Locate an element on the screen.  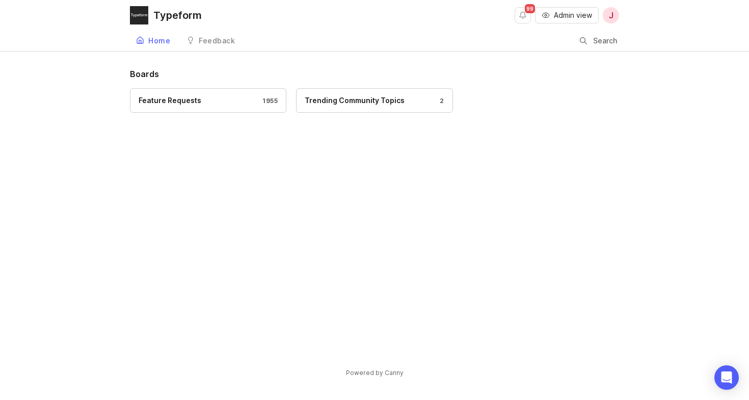
a: Trending Community Topics2 is located at coordinates (374, 100).